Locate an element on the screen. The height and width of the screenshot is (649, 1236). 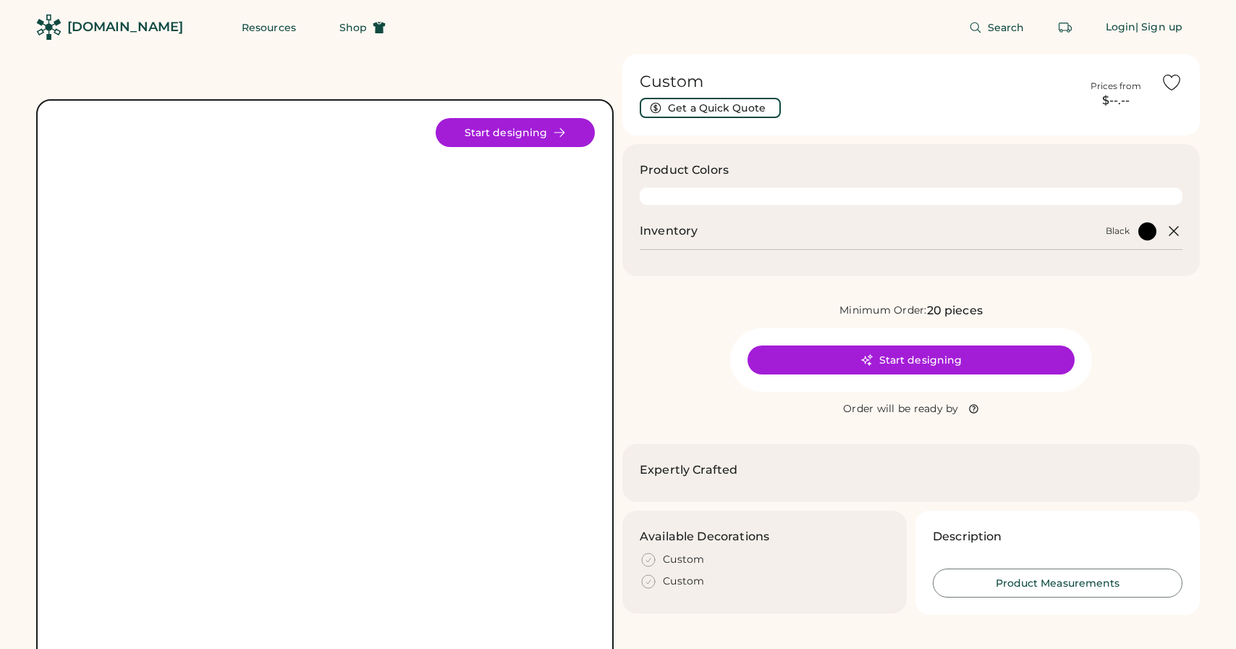
div: Prices from is located at coordinates (1116, 86).